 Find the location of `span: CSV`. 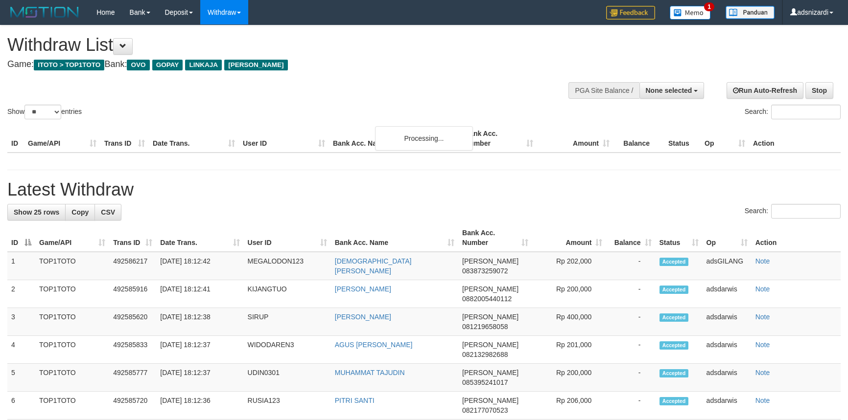

span: CSV is located at coordinates (108, 212).